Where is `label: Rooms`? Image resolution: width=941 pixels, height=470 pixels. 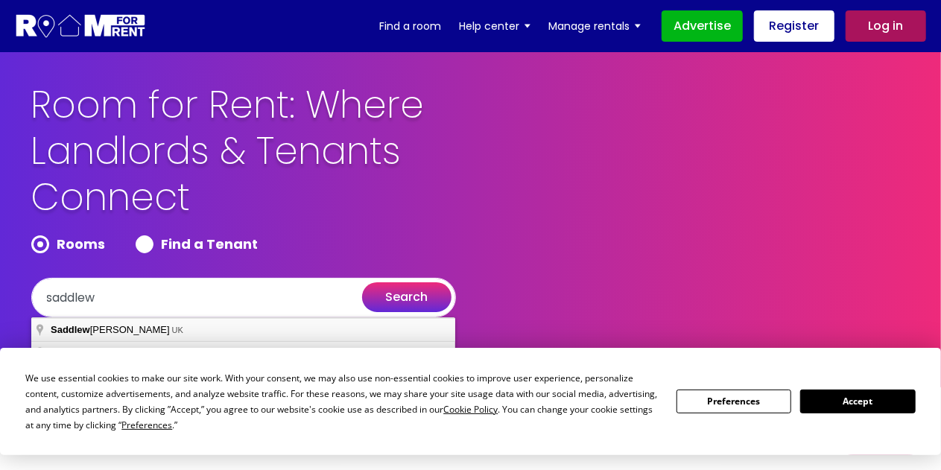 label: Rooms is located at coordinates (69, 244).